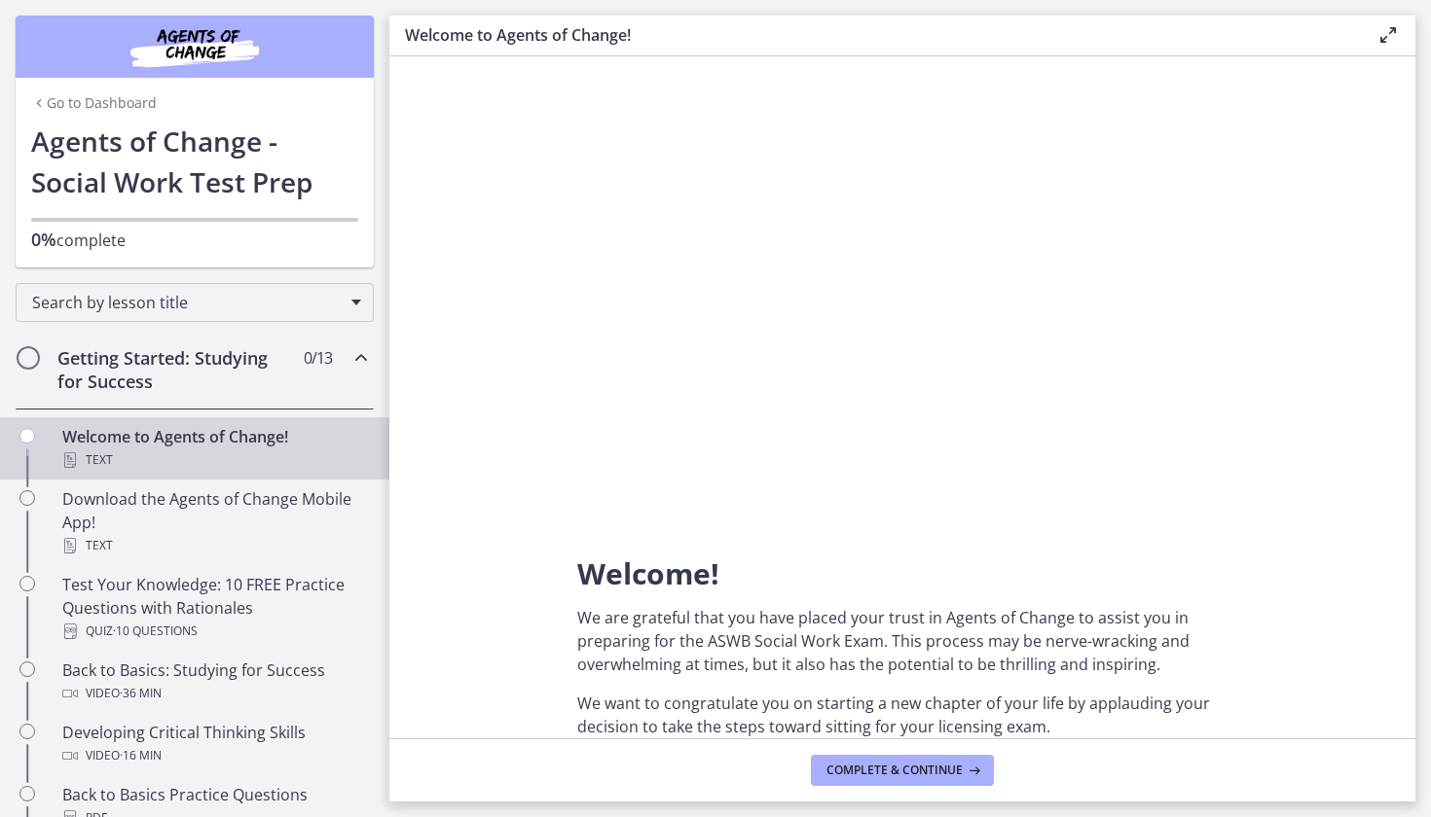 This screenshot has height=817, width=1431. What do you see at coordinates (875, 35) in the screenshot?
I see `h3: Welcome to Agents of Change!` at bounding box center [875, 35].